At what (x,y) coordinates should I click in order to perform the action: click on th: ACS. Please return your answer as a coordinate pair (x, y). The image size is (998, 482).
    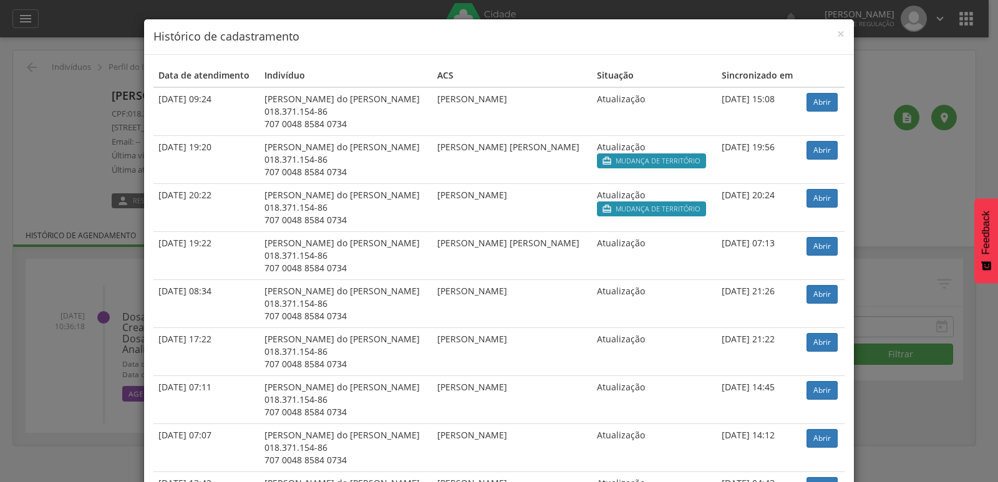
    Looking at the image, I should click on (512, 75).